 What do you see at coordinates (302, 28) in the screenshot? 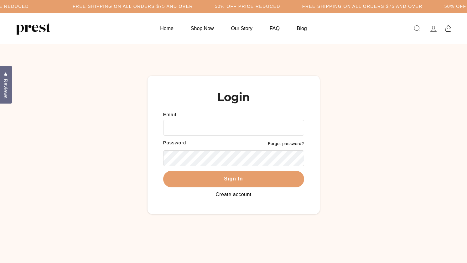
I see `a: Blog` at bounding box center [302, 28].